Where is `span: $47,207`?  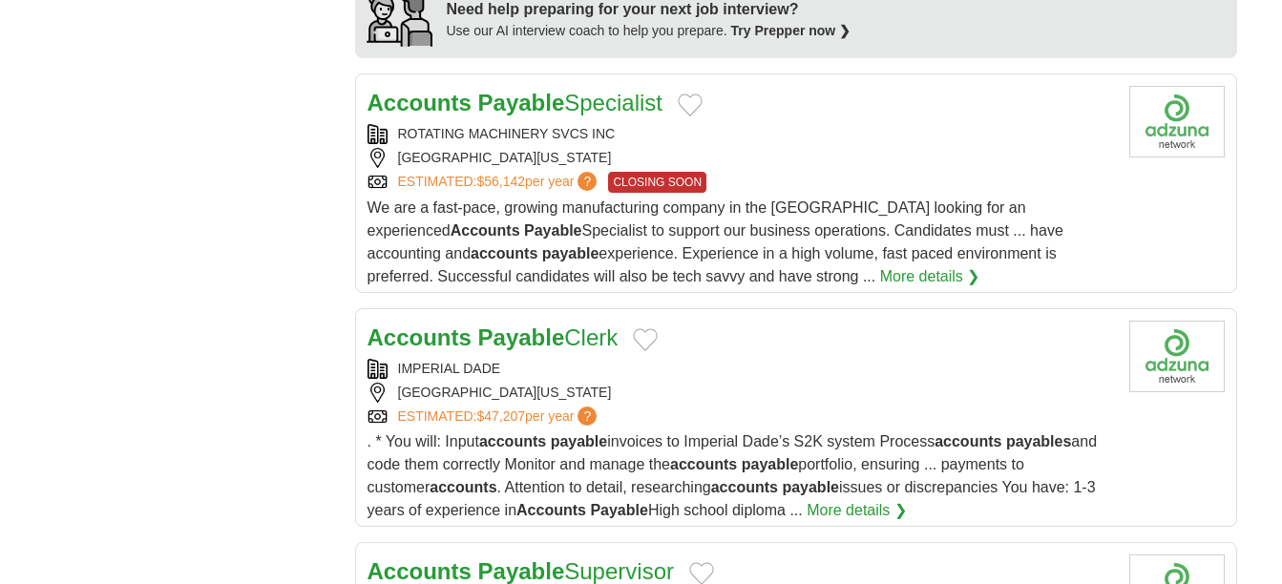
span: $47,207 is located at coordinates (500, 416).